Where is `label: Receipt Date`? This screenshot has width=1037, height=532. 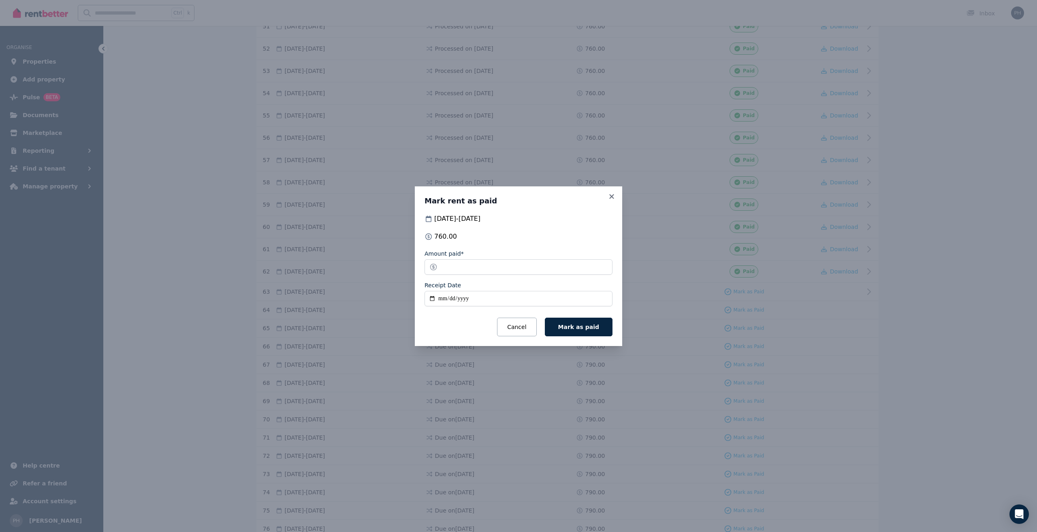
label: Receipt Date is located at coordinates (443, 285).